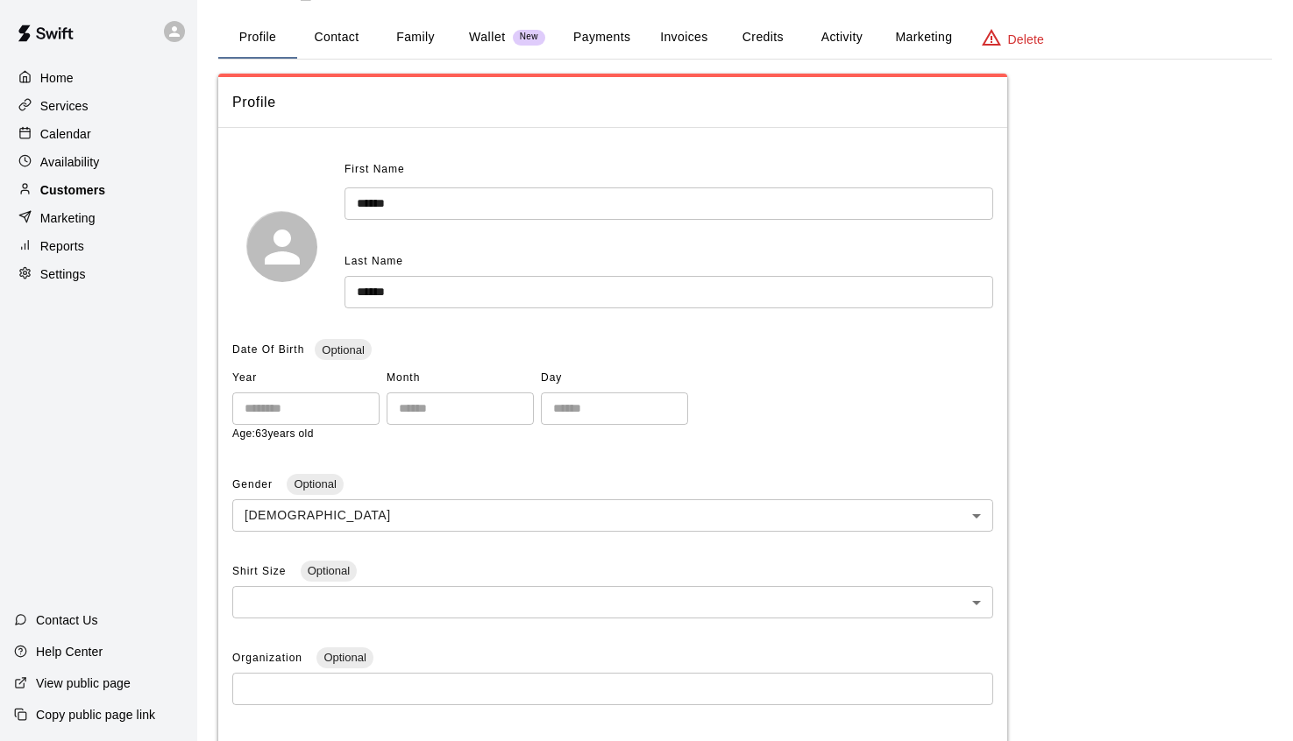 This screenshot has height=741, width=1293. What do you see at coordinates (98, 106) in the screenshot?
I see `div: Services` at bounding box center [98, 106].